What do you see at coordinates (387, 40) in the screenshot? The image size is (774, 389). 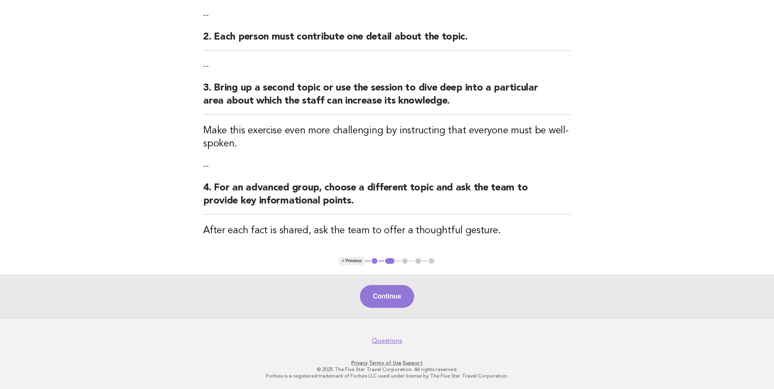 I see `h2: 2. Each person must contribute one detail about the topic.` at bounding box center [387, 40].